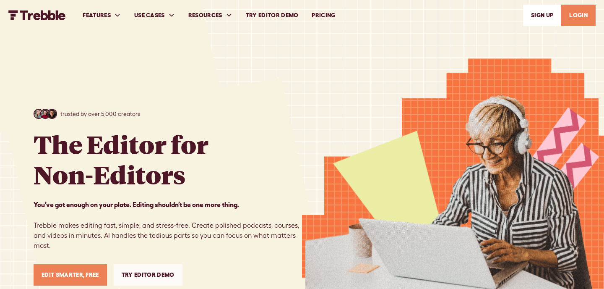  I want to click on a: SIGn UP, so click(542, 15).